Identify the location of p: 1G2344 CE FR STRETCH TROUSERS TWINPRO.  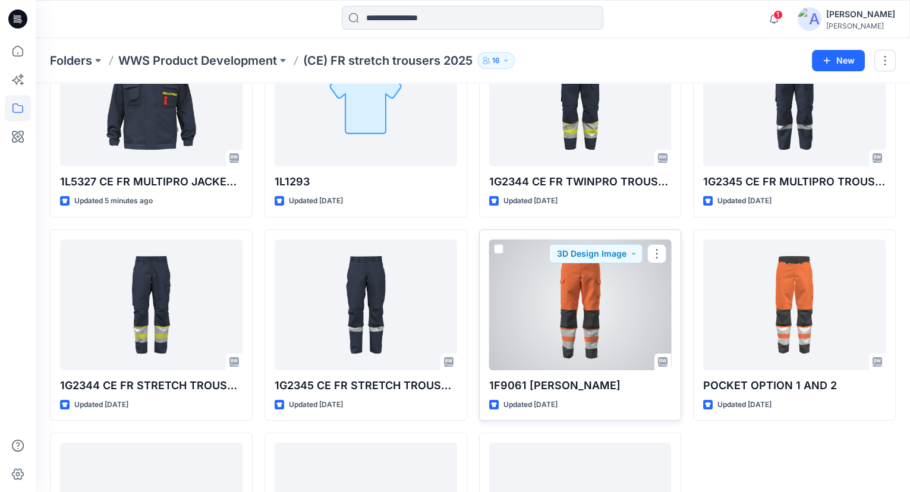
(151, 386).